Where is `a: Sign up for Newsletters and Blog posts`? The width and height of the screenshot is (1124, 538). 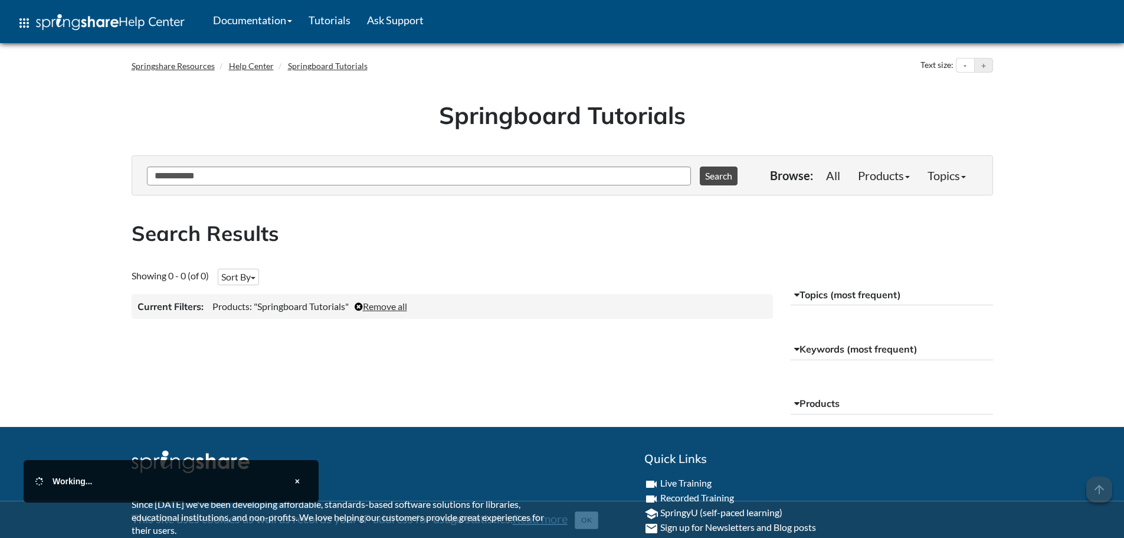 a: Sign up for Newsletters and Blog posts is located at coordinates (738, 526).